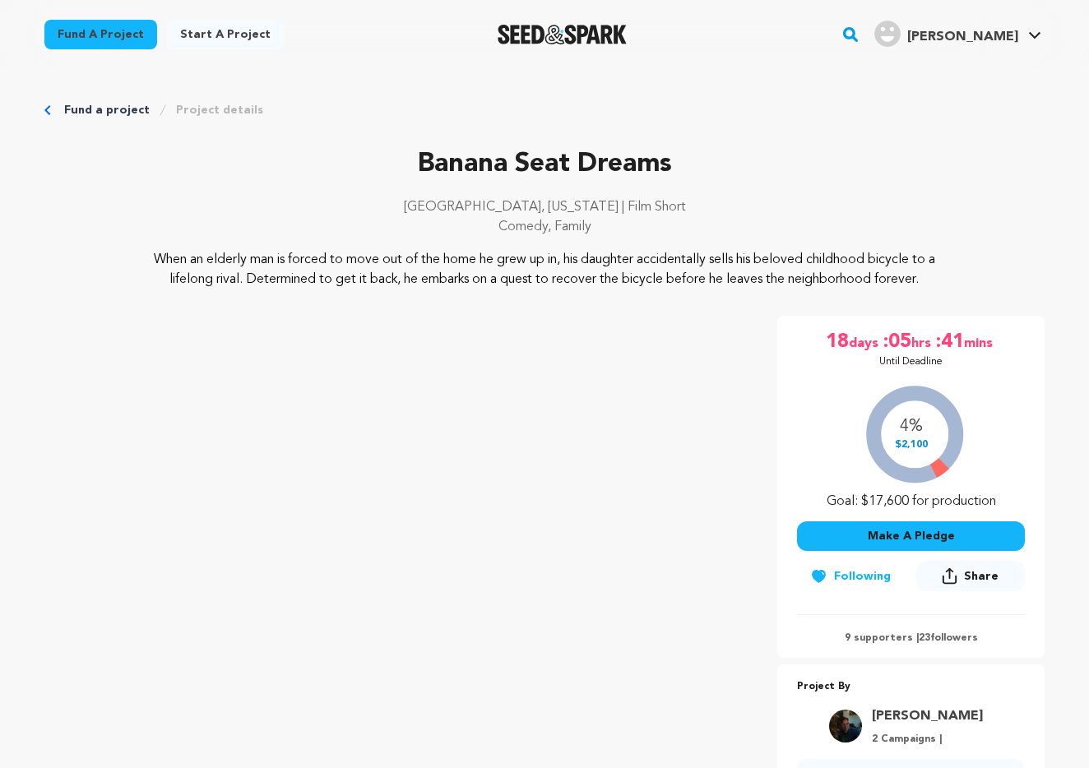  Describe the element at coordinates (910, 536) in the screenshot. I see `button: Make A Pledge` at that location.